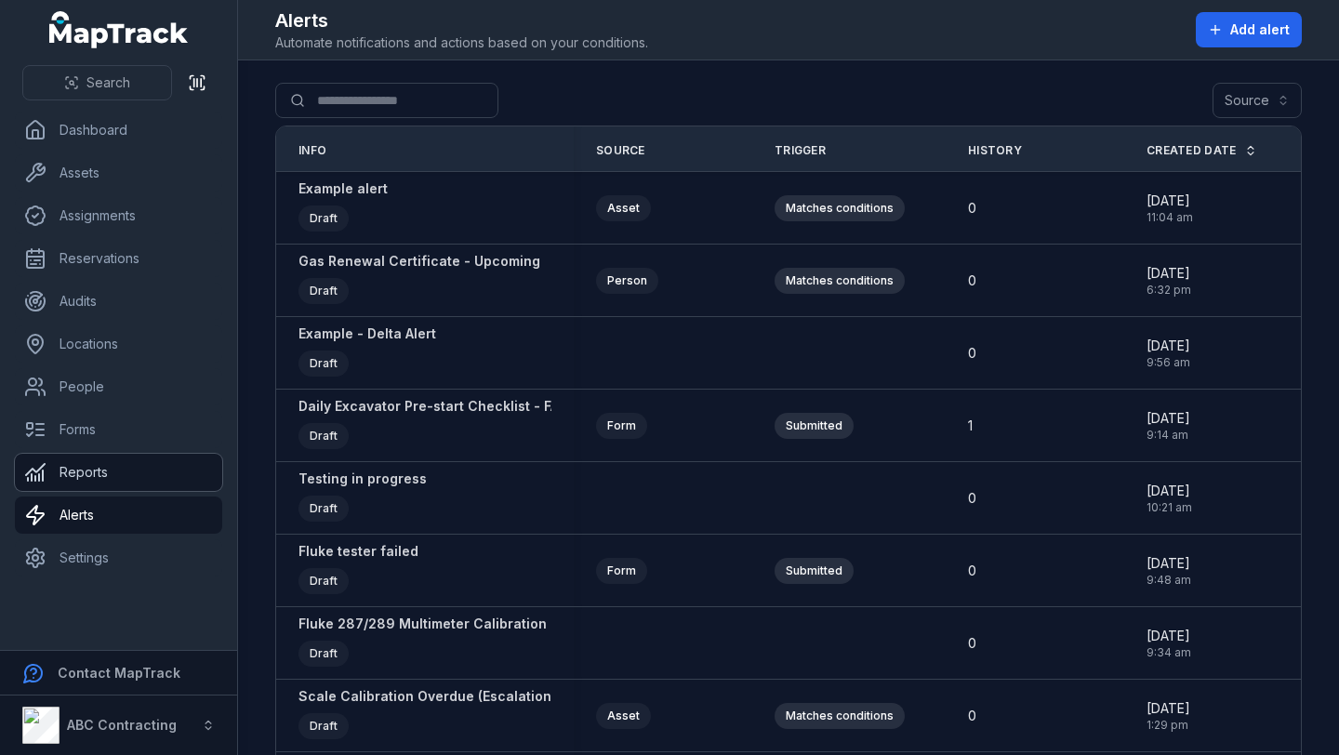 The image size is (1339, 755). What do you see at coordinates (1168, 426) in the screenshot?
I see `time: 22/08/2025, 9:14:11 am` at bounding box center [1168, 426].